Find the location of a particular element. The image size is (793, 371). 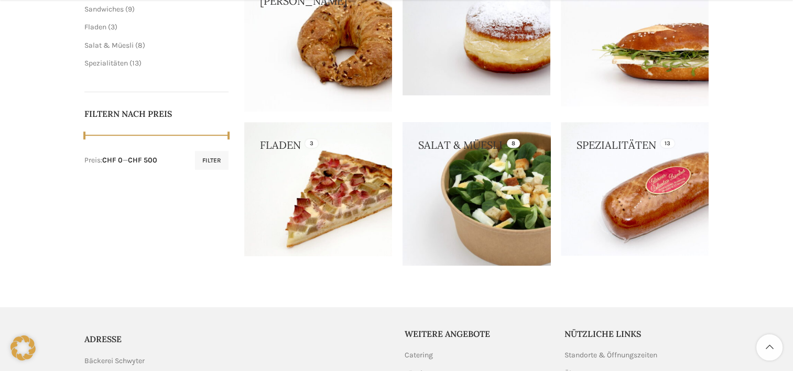

h5: Nützliche Links is located at coordinates (637, 334).